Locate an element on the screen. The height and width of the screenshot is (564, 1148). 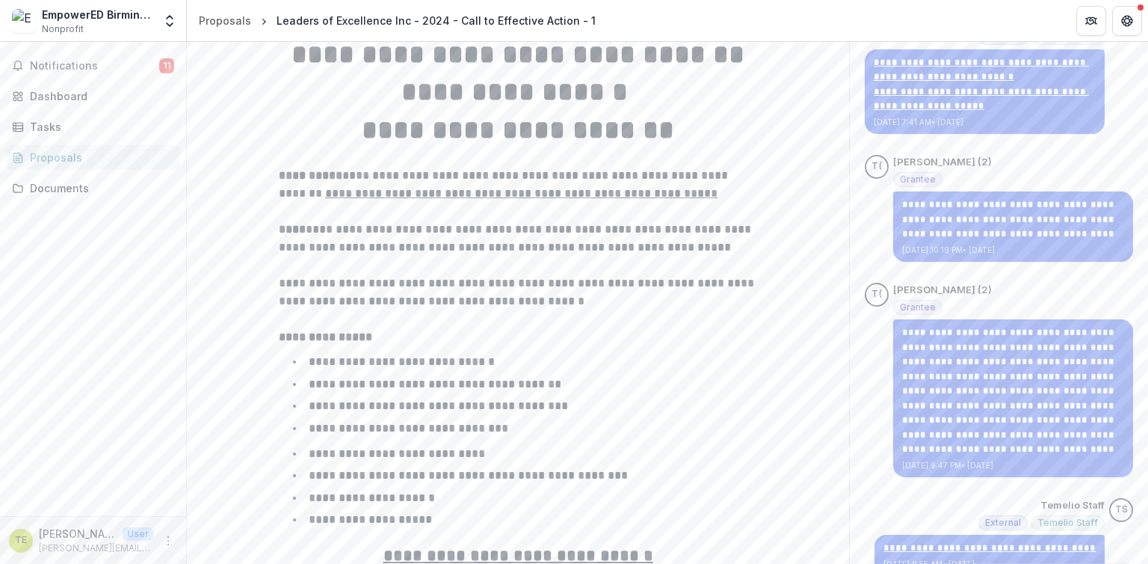
div: Te'Andria Ellis is located at coordinates (21, 540).